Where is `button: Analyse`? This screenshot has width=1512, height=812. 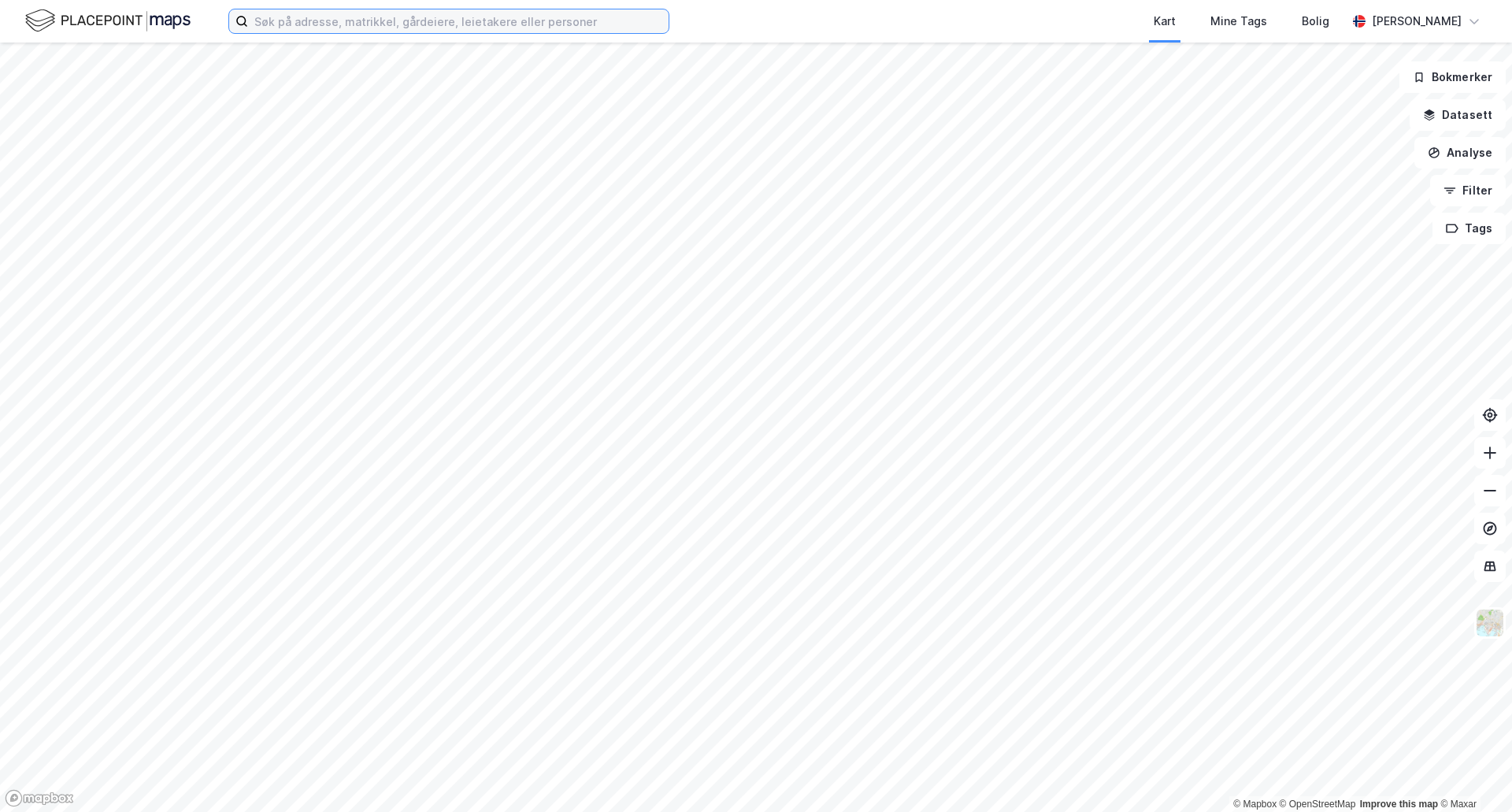
button: Analyse is located at coordinates (1460, 152).